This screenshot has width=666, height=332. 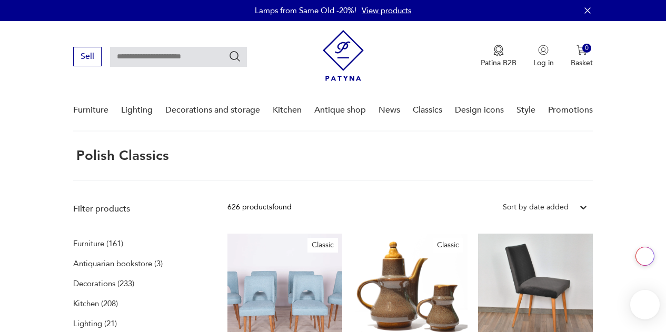 What do you see at coordinates (104, 284) in the screenshot?
I see `font: Decorations (233)` at bounding box center [104, 284].